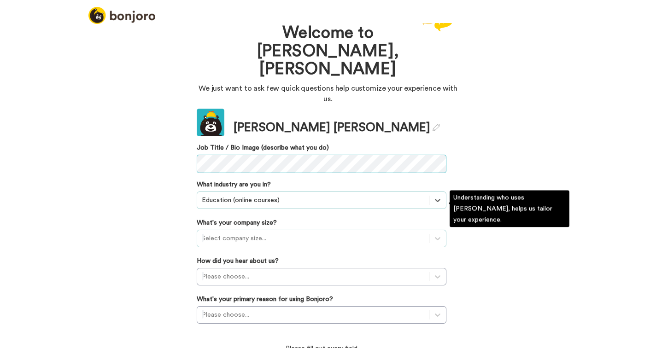  Describe the element at coordinates (265, 300) in the screenshot. I see `label: What's your primary reason for using Bonjoro?` at that location.